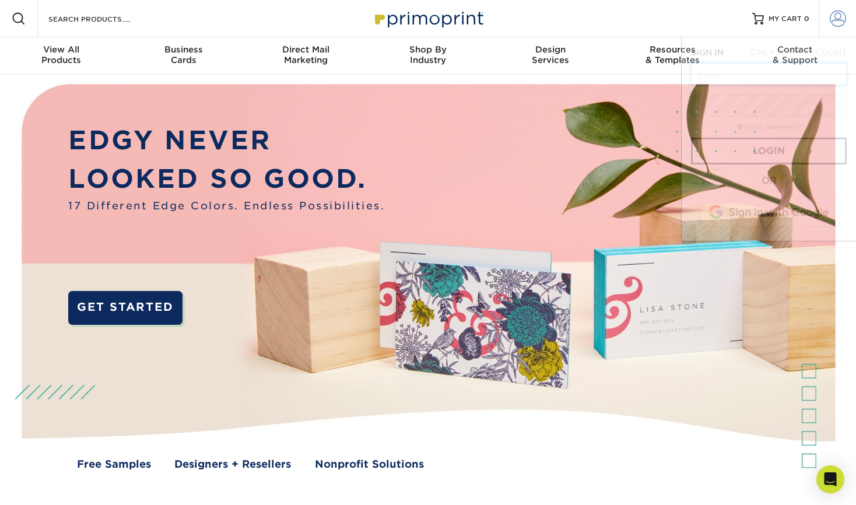 Image resolution: width=856 pixels, height=505 pixels. I want to click on a: DesignServices, so click(550, 56).